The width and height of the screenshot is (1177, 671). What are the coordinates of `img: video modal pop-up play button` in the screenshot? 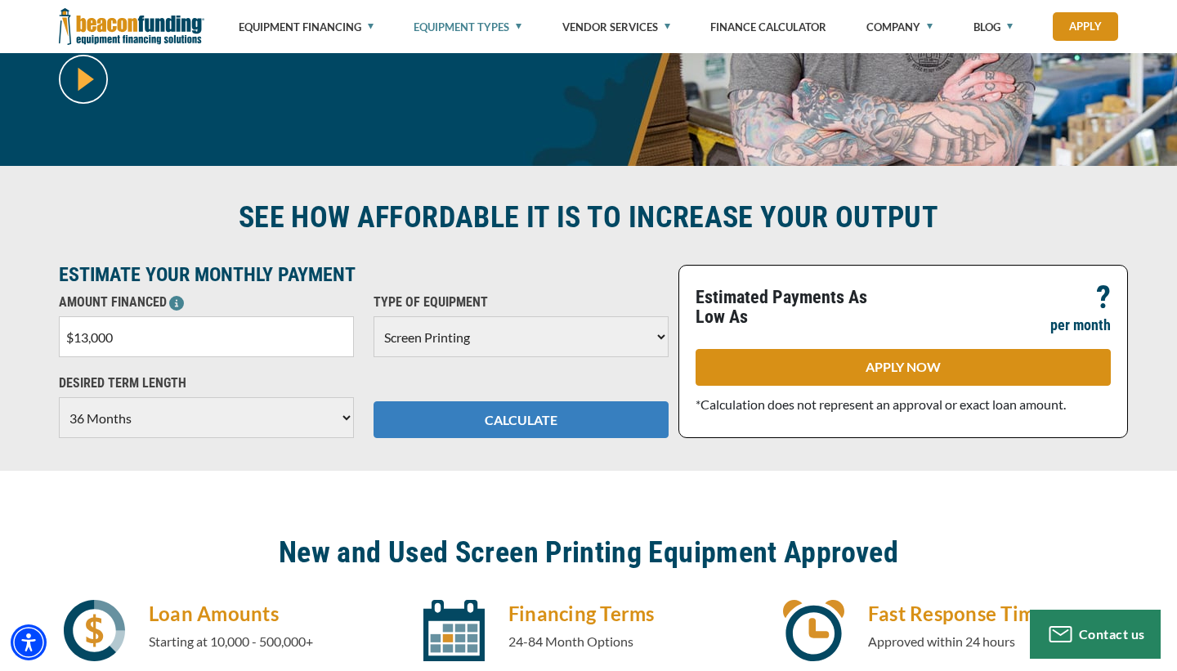 It's located at (83, 79).